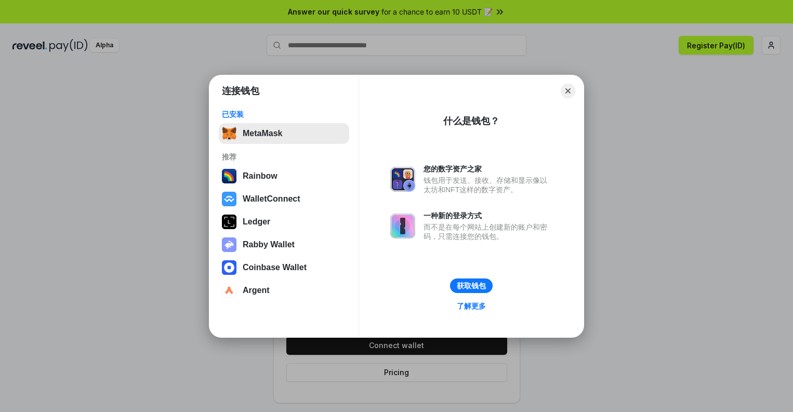  Describe the element at coordinates (284, 291) in the screenshot. I see `button: Argent` at that location.